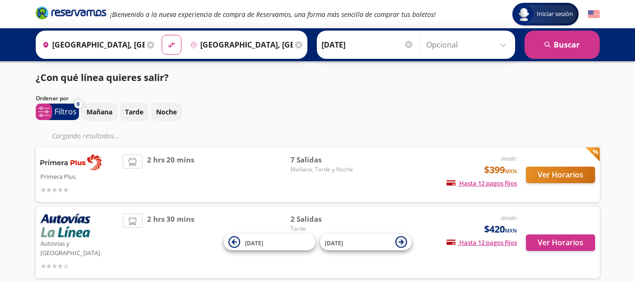 The image size is (635, 282). Describe the element at coordinates (92, 45) in the screenshot. I see `input: Buscar Origen` at that location.